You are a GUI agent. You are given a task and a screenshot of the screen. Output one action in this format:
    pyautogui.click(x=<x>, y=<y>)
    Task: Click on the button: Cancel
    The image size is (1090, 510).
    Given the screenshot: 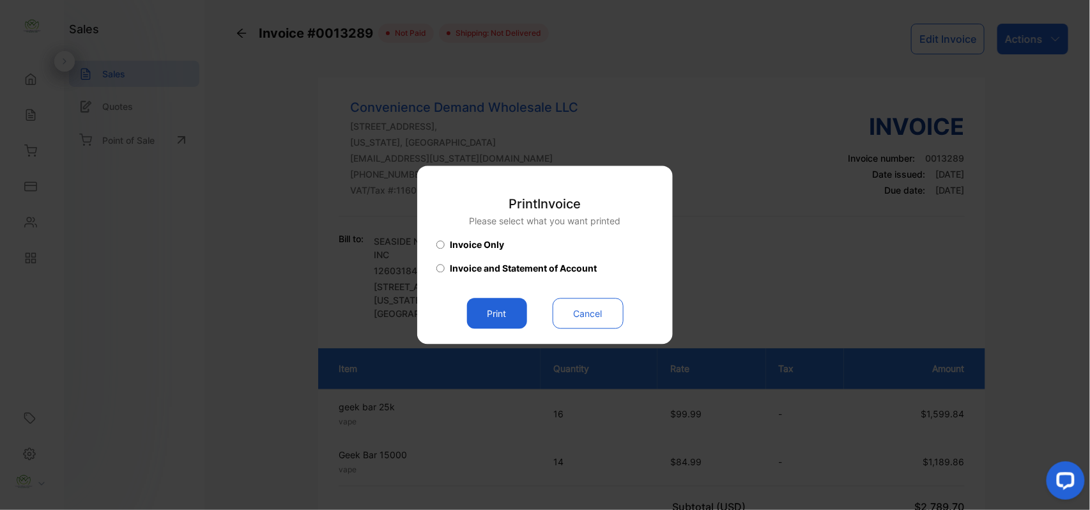 What is the action you would take?
    pyautogui.click(x=588, y=314)
    